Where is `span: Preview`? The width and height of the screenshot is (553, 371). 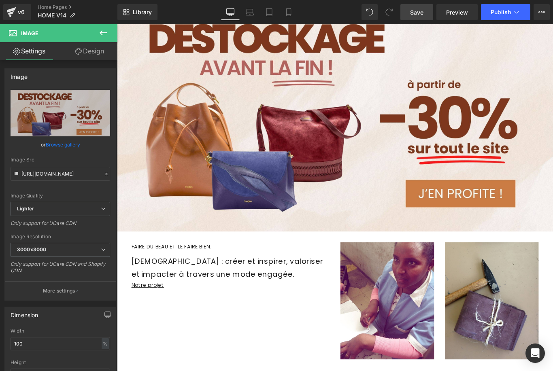 span: Preview is located at coordinates (457, 12).